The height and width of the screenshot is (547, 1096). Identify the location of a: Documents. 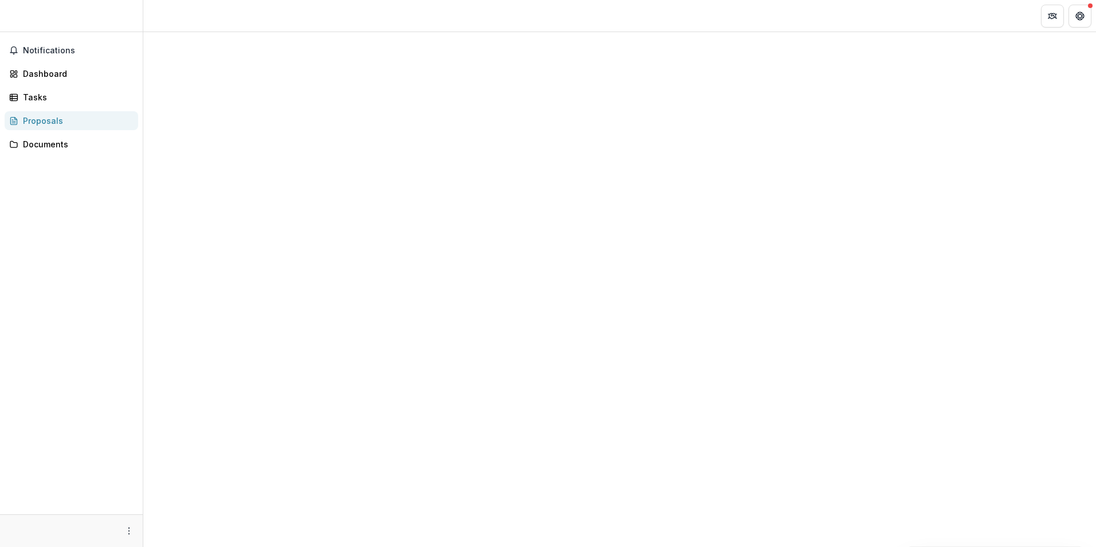
(71, 144).